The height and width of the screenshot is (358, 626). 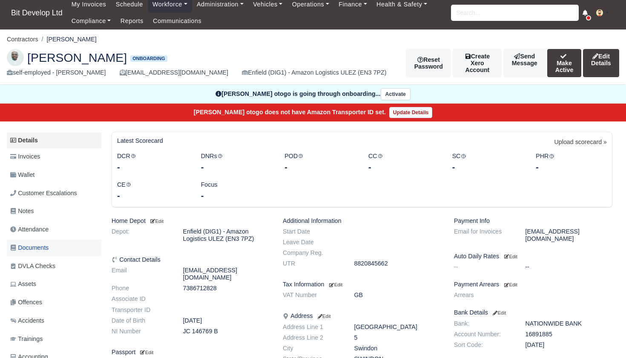 I want to click on a: Notes, so click(x=54, y=211).